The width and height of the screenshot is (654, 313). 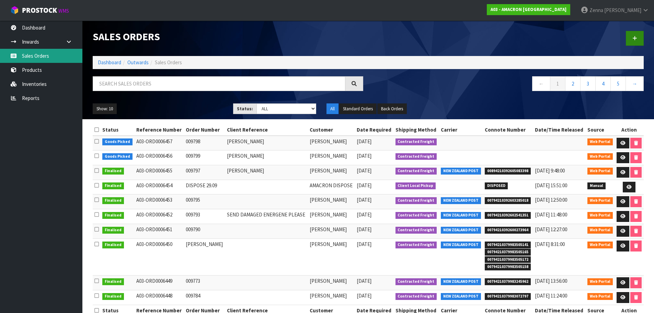 I want to click on span: 00794210379983505158, so click(x=508, y=267).